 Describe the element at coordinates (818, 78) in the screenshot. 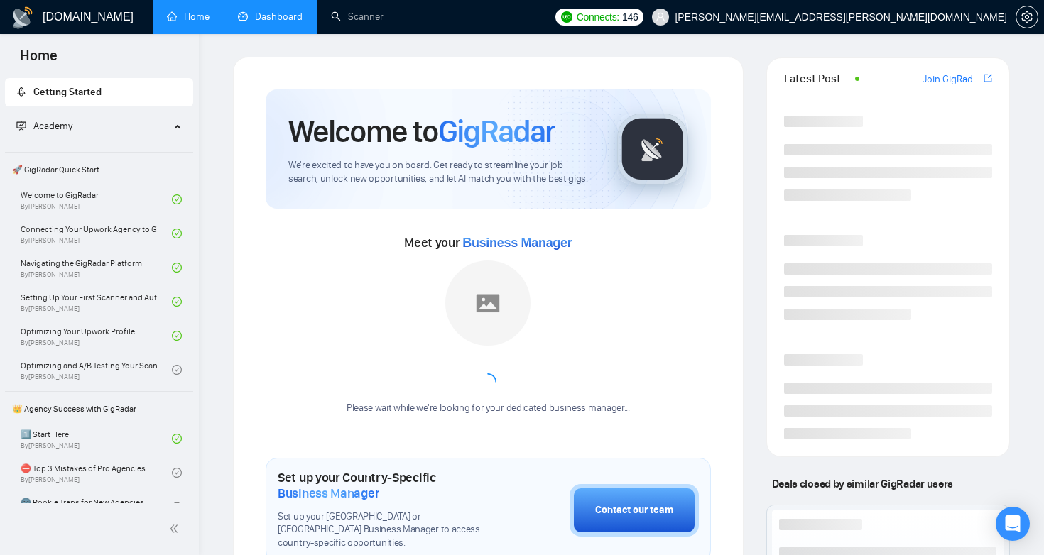

I see `span: Latest Posts from the GigRadar Community` at that location.